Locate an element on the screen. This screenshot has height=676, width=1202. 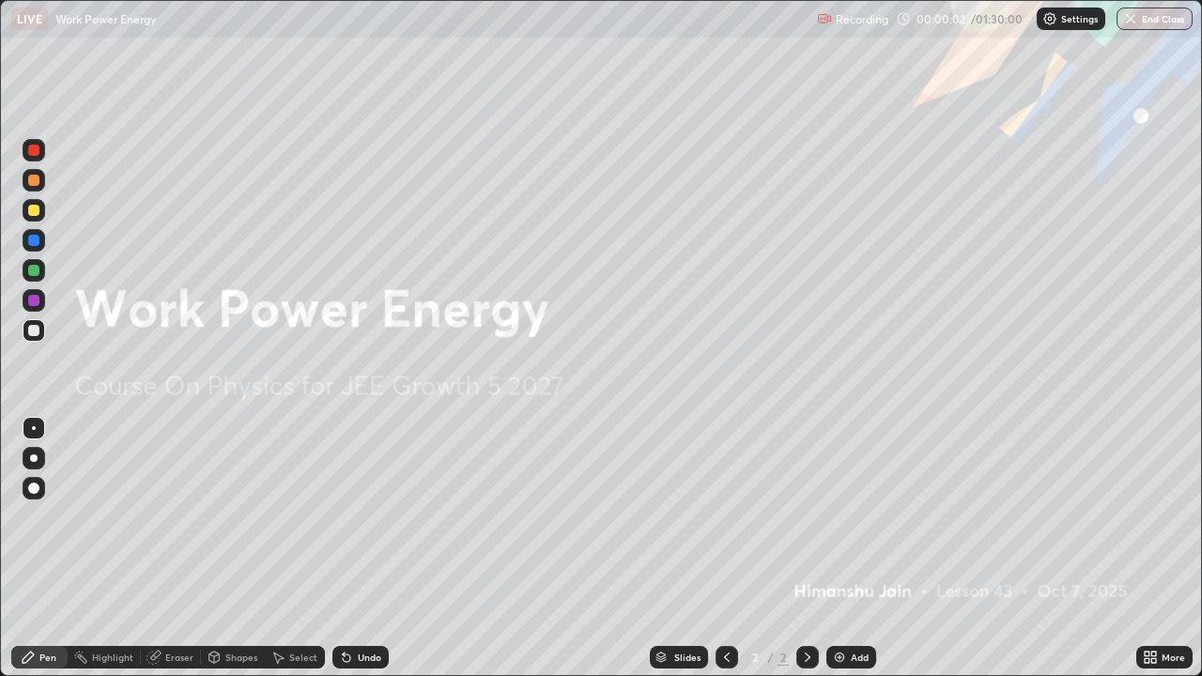
p: LIVE is located at coordinates (29, 19).